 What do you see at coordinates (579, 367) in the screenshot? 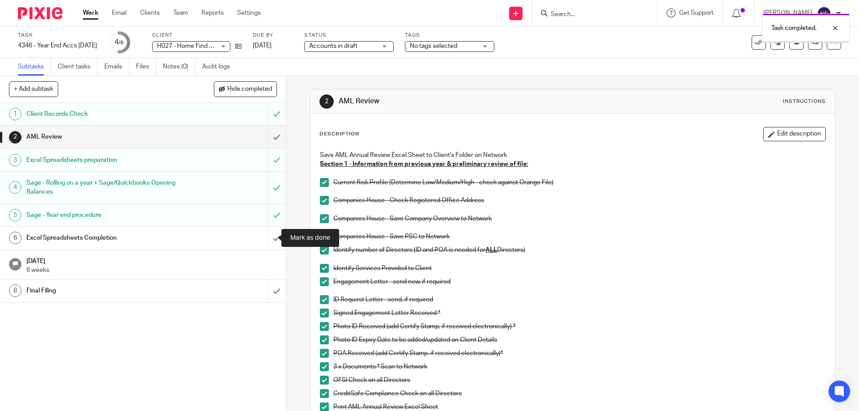
I see `p: 3 x Documents * Scan to Network` at bounding box center [579, 367].